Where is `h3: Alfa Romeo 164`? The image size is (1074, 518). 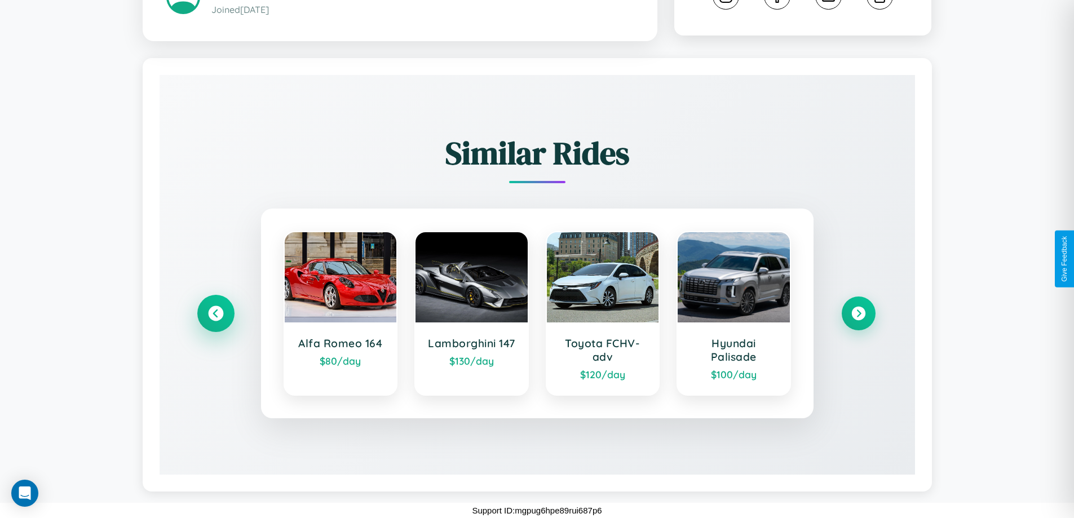
h3: Alfa Romeo 164 is located at coordinates (341, 343).